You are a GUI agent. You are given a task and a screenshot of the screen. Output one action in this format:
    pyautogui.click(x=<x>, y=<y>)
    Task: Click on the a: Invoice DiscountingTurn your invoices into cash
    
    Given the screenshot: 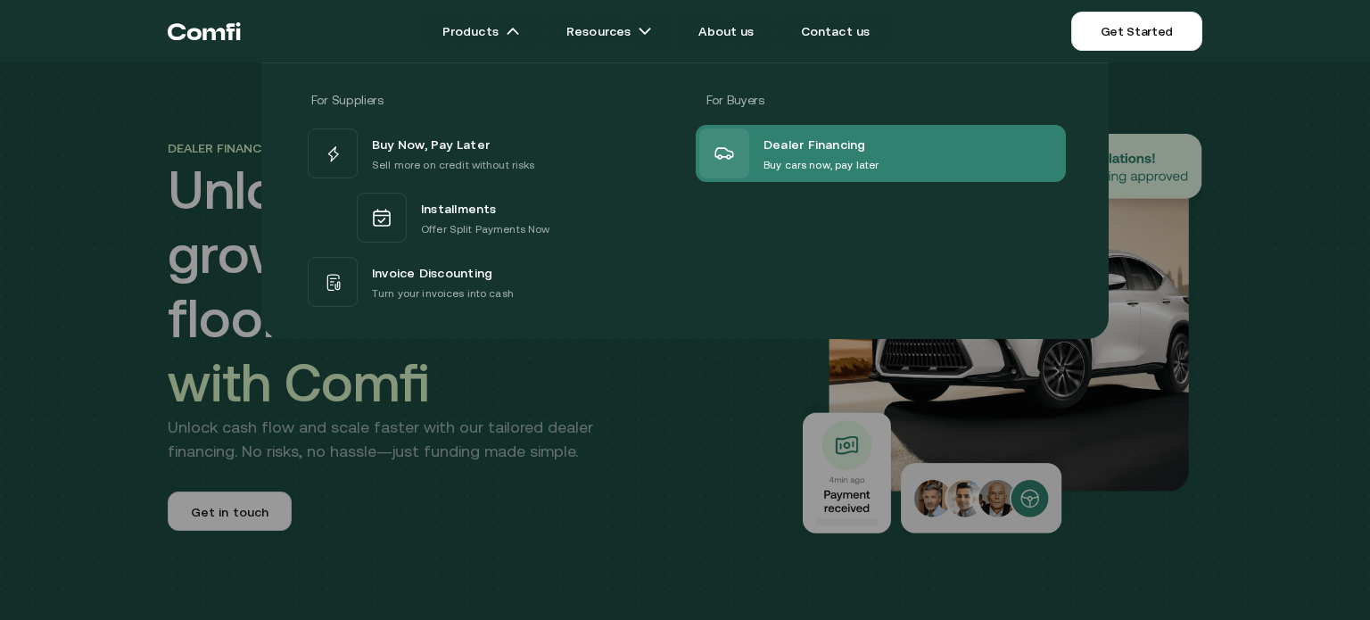 What is the action you would take?
    pyautogui.click(x=489, y=282)
    